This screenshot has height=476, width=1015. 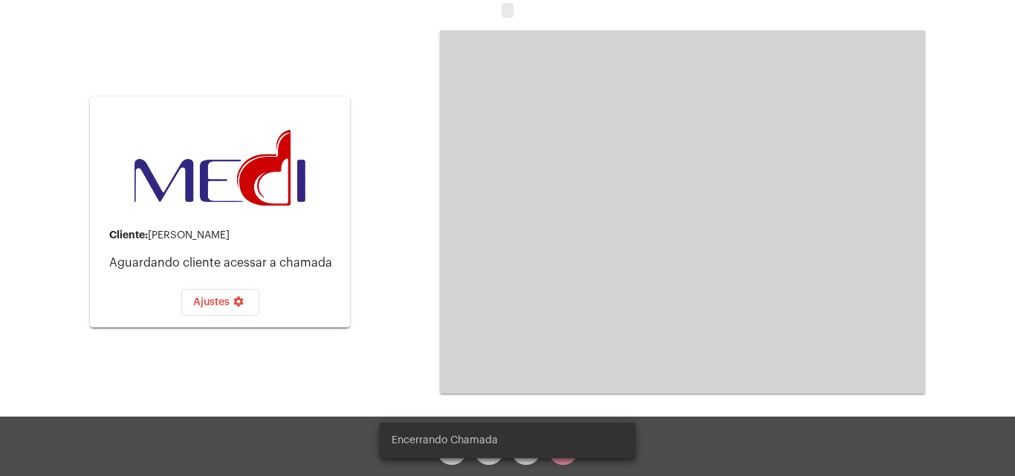 I want to click on p: Aguardando cliente acessar a chamada, so click(x=224, y=263).